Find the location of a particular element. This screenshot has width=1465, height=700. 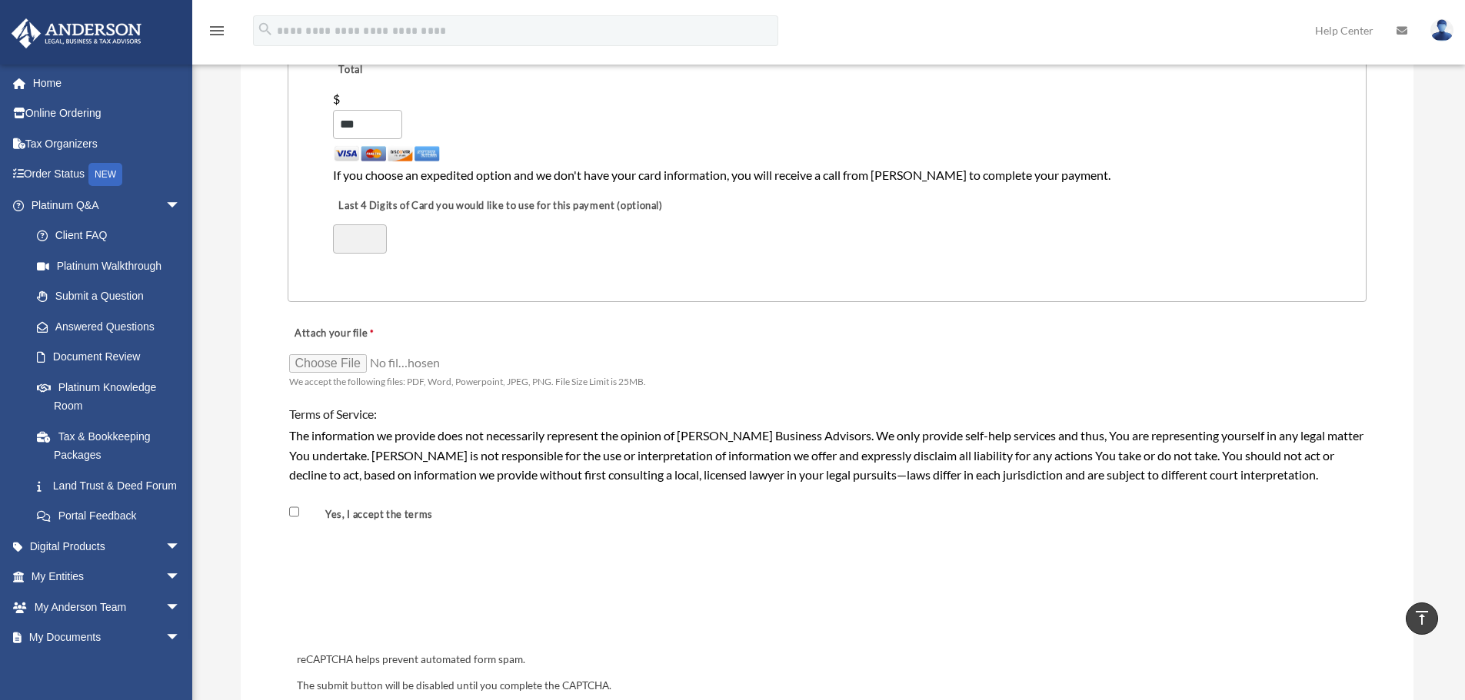

a: Home is located at coordinates (107, 83).